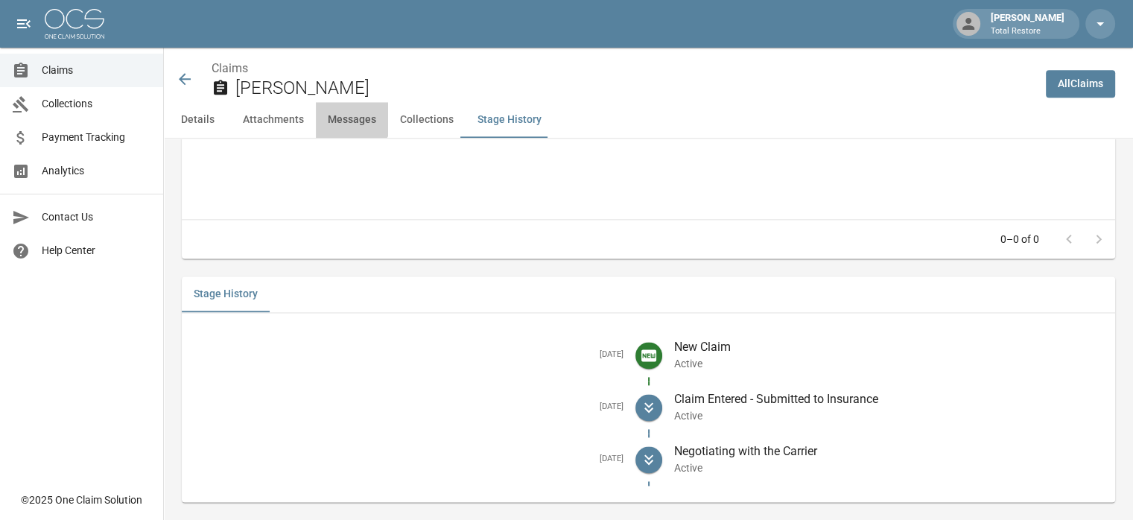  Describe the element at coordinates (1080, 83) in the screenshot. I see `a: AllClaims` at that location.